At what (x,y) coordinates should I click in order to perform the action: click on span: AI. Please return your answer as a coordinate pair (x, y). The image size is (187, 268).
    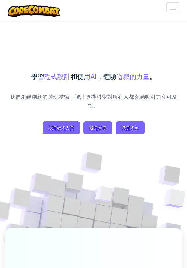
    Looking at the image, I should click on (93, 76).